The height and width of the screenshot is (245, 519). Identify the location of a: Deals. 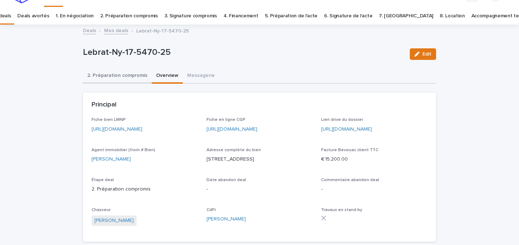
(89, 30).